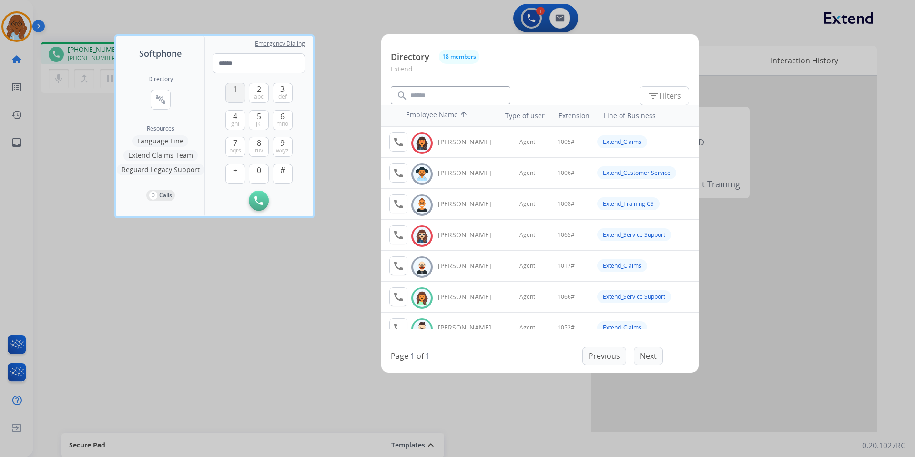 The height and width of the screenshot is (457, 915). What do you see at coordinates (259, 97) in the screenshot?
I see `span: abc` at bounding box center [259, 97].